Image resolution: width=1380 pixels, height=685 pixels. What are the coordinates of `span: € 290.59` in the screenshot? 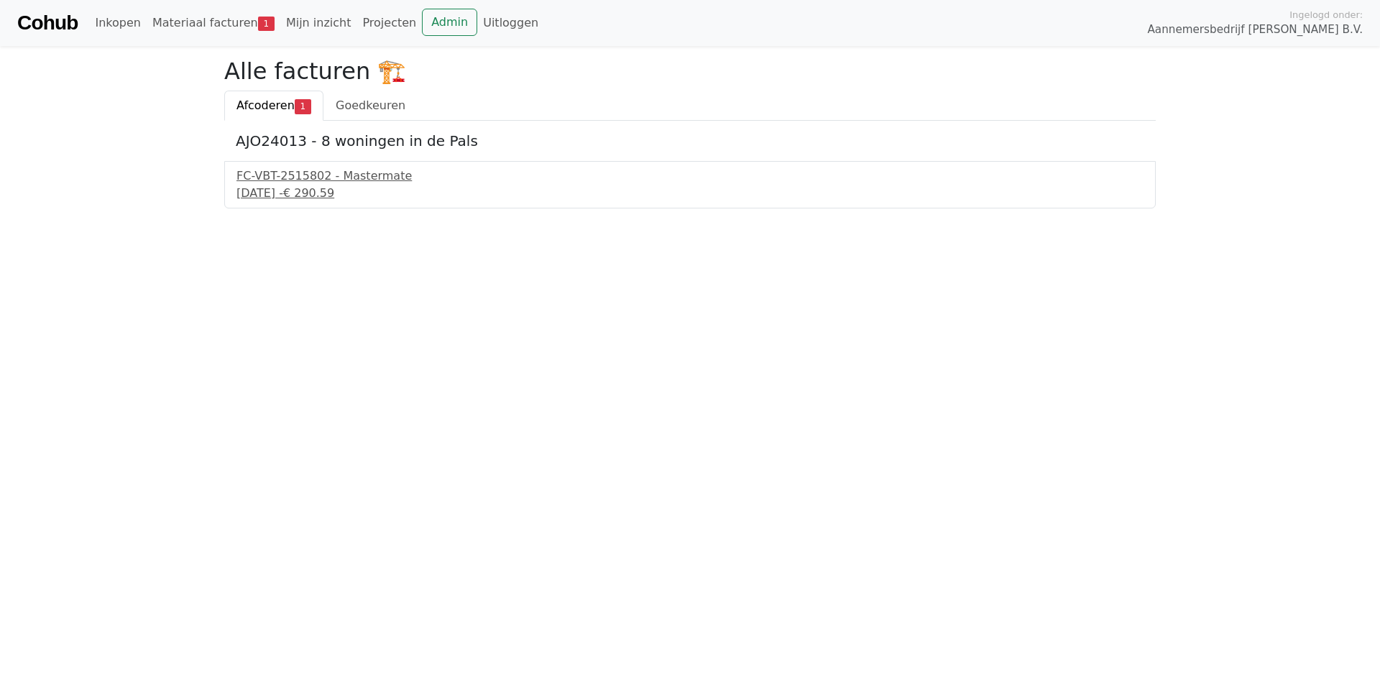 It's located at (308, 193).